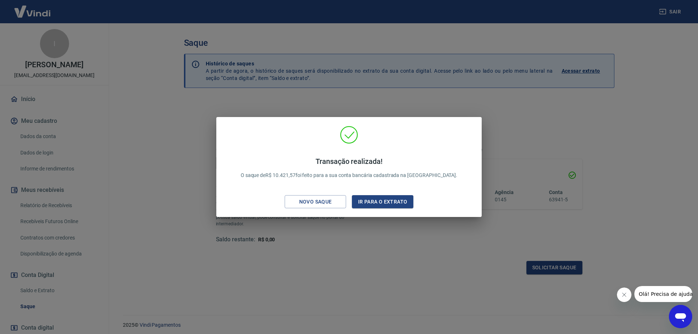 The width and height of the screenshot is (698, 334). Describe the element at coordinates (315, 202) in the screenshot. I see `button: Novo saque` at that location.